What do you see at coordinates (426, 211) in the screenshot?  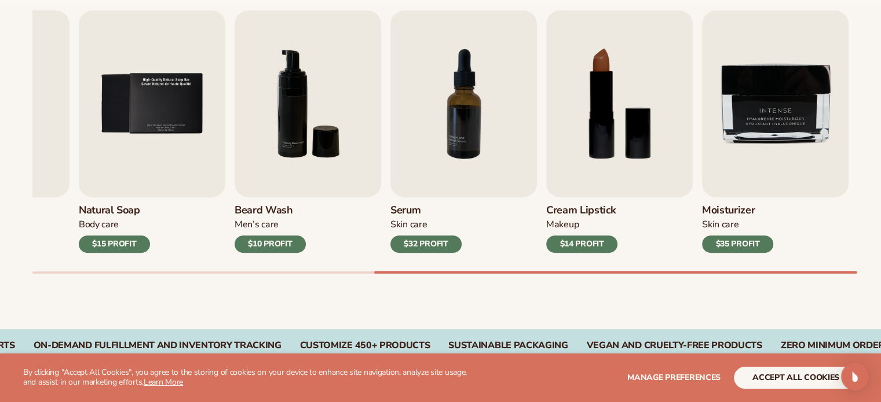 I see `h3: Serum` at bounding box center [426, 211].